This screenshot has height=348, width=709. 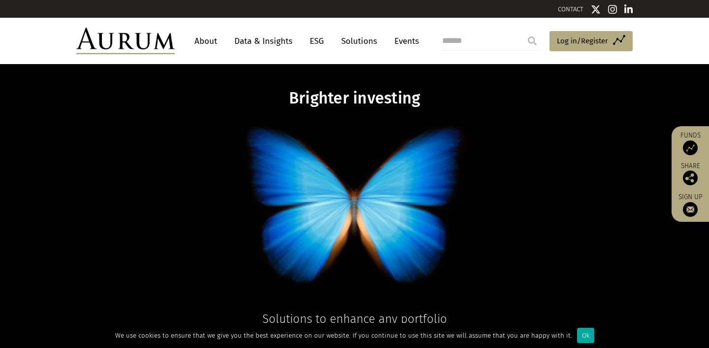 I want to click on a: Sign up, so click(x=691, y=204).